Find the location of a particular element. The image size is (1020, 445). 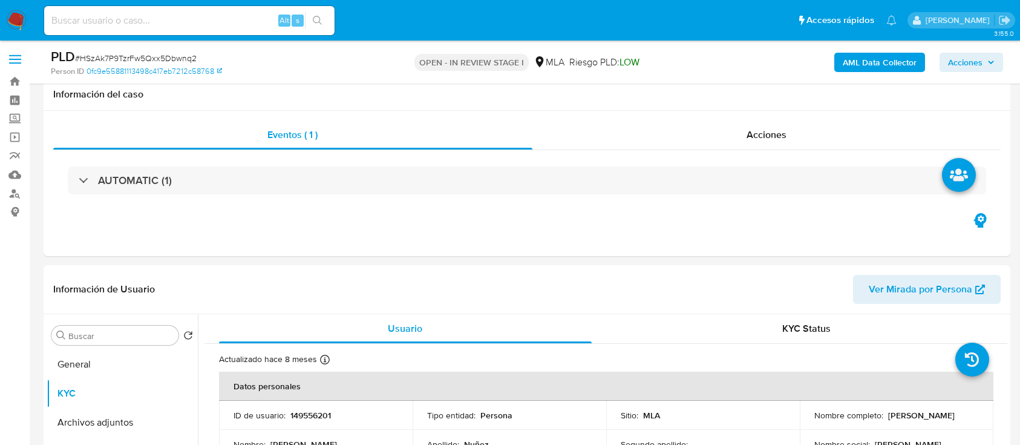

span: # HSzAk7P9TzrFw5Qxx5Dbwnq2 is located at coordinates (136, 58).